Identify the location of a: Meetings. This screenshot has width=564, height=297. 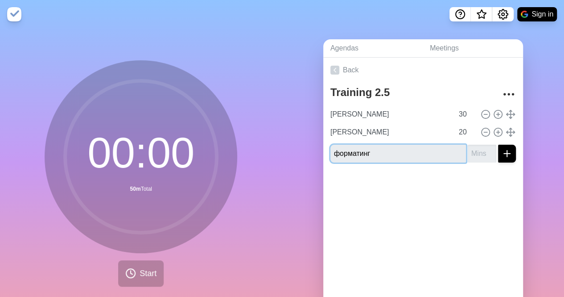
(473, 48).